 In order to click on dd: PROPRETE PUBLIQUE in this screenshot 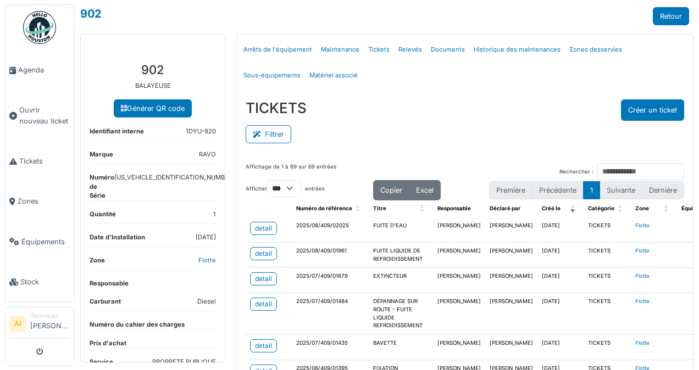, I will do `click(184, 362)`.